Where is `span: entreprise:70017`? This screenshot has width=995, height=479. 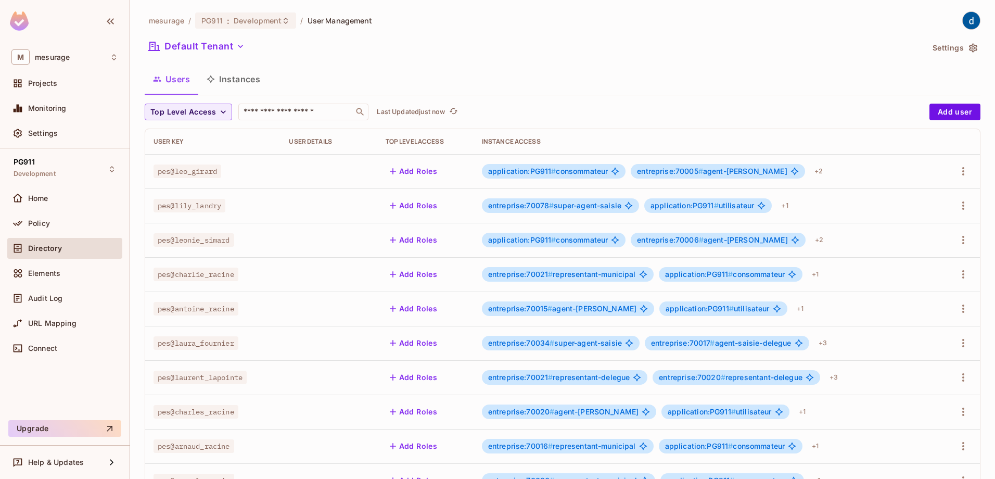 span: entreprise:70017 is located at coordinates (683, 342).